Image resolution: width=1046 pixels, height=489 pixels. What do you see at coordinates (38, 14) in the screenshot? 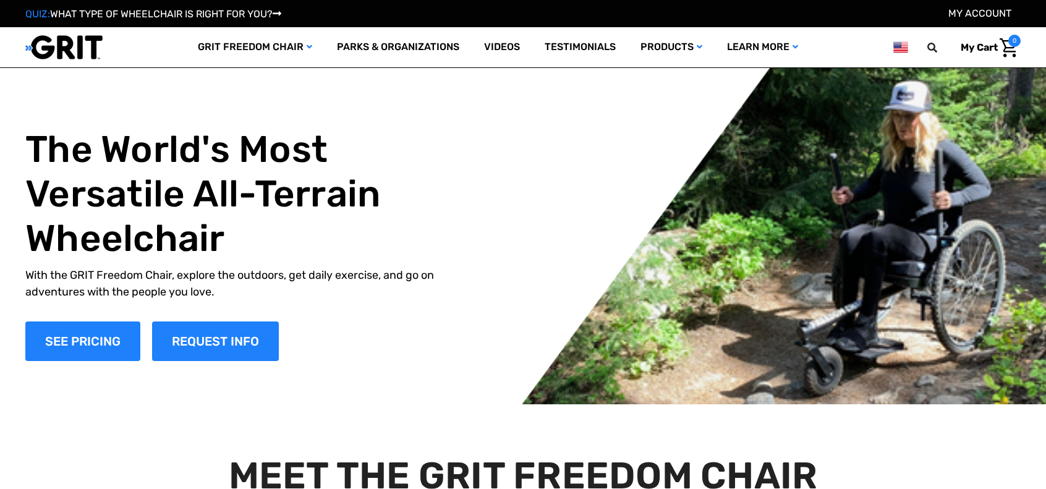
I see `span: QUIZ:` at bounding box center [38, 14].